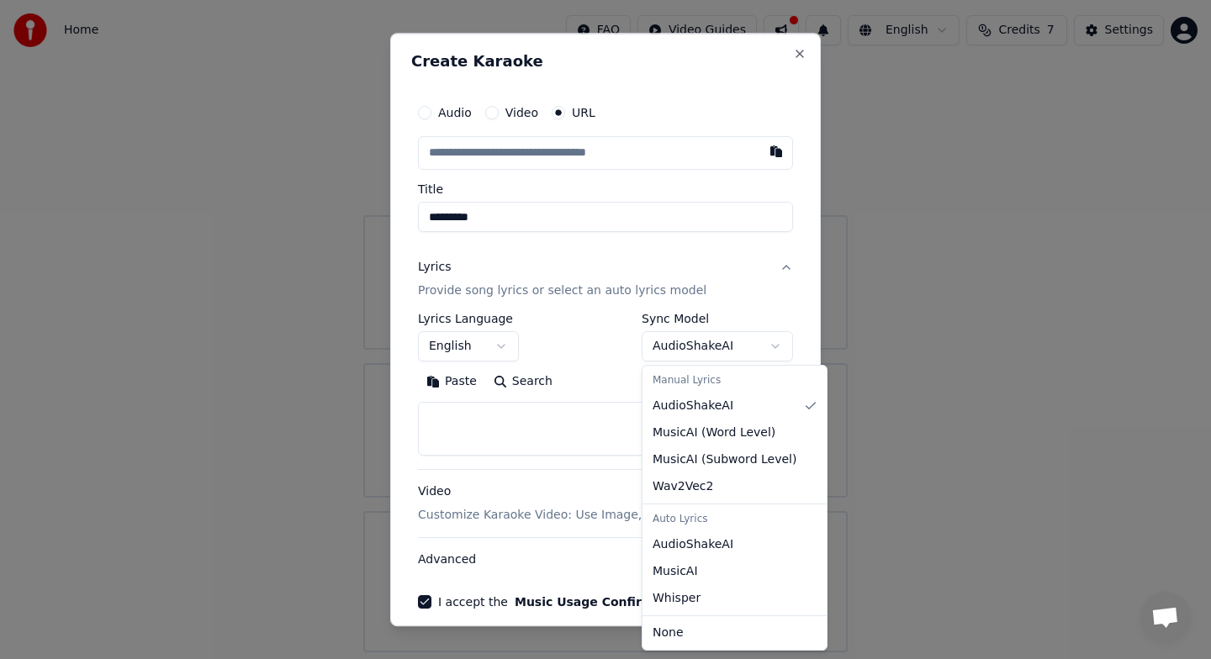 The image size is (1211, 659). What do you see at coordinates (734, 520) in the screenshot?
I see `div: Auto Lyrics` at bounding box center [734, 520].